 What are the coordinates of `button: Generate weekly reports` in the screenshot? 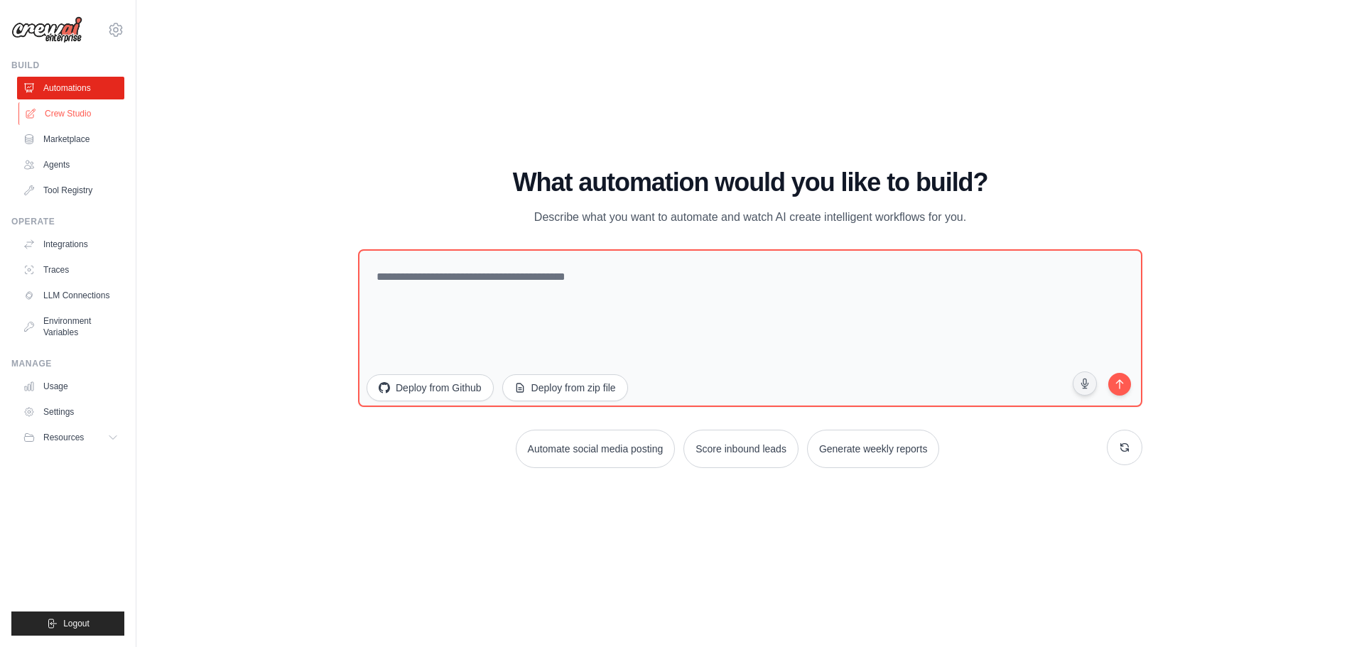 It's located at (873, 449).